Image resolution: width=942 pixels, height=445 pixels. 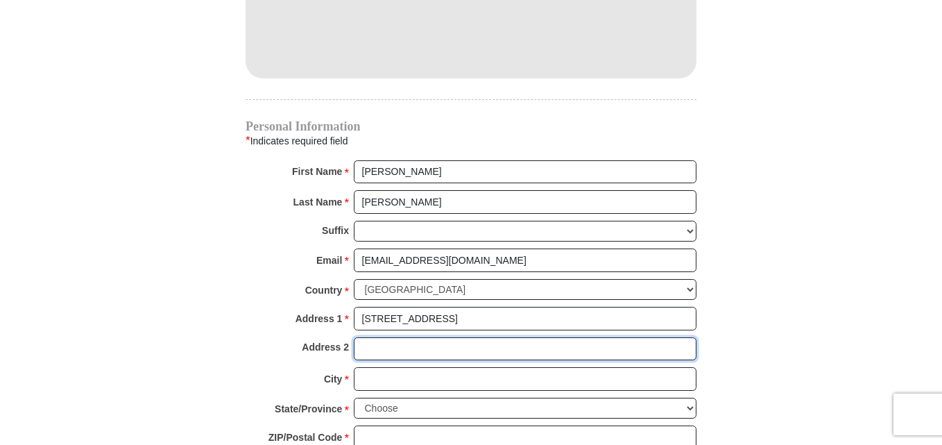 What do you see at coordinates (329, 260) in the screenshot?
I see `strong: Email` at bounding box center [329, 260].